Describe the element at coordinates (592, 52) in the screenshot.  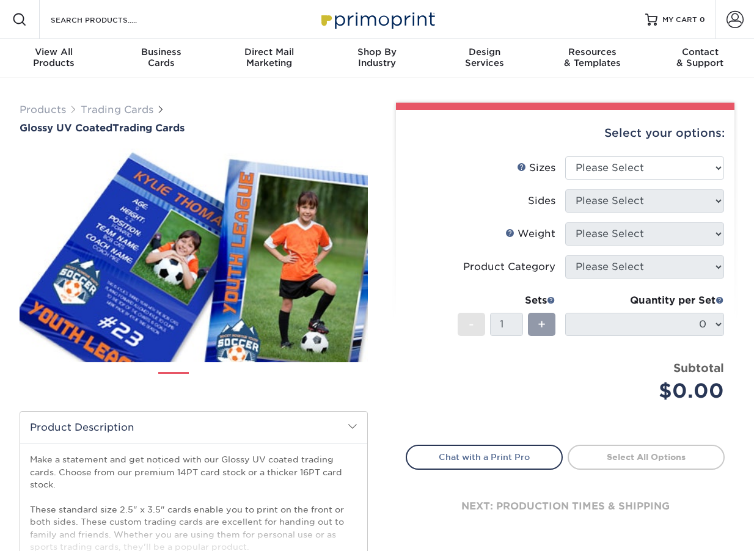
I see `span: Resources` at that location.